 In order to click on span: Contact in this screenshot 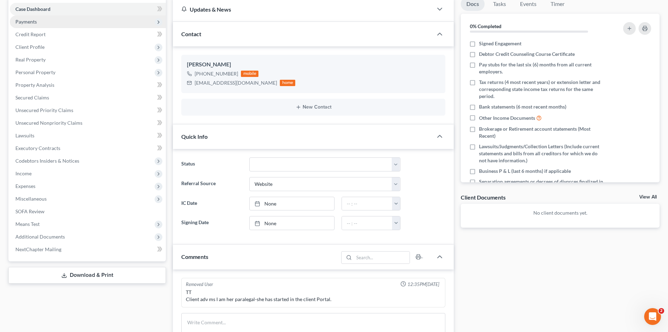, I will do `click(191, 34)`.